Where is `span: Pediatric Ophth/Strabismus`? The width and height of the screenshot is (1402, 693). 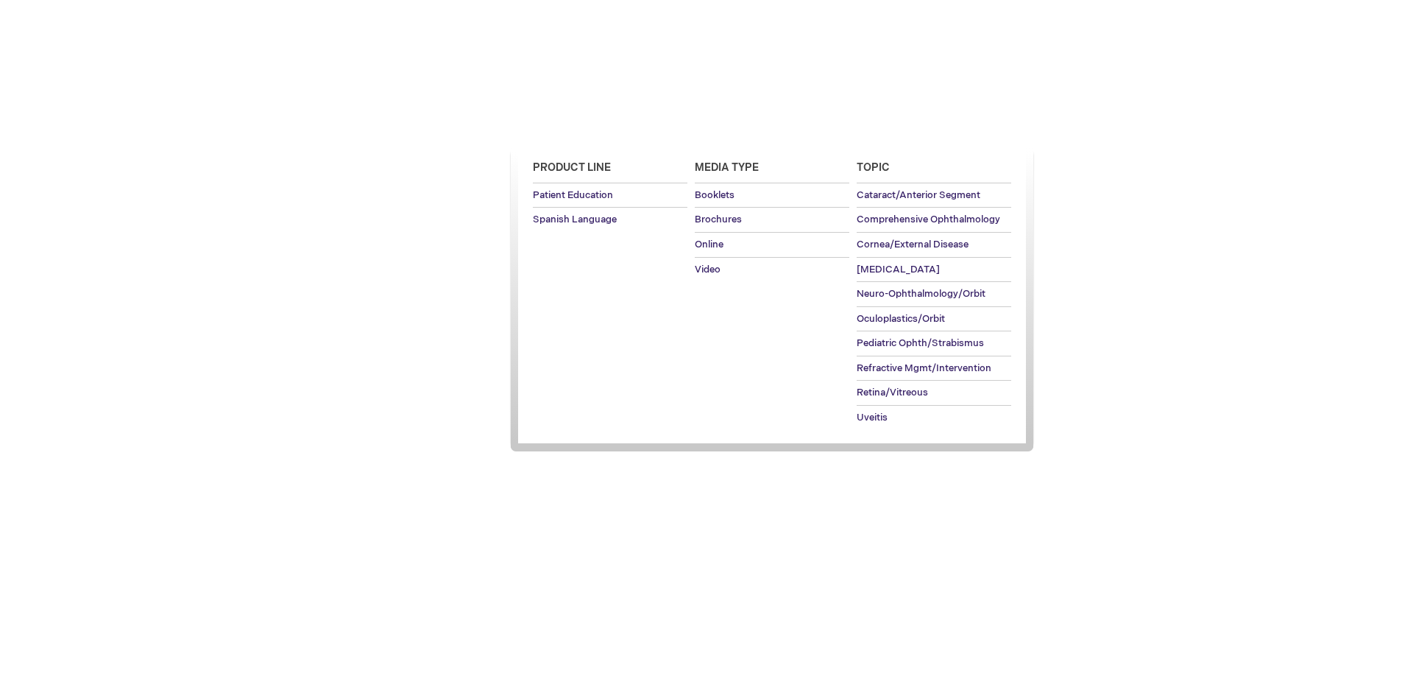 span: Pediatric Ophth/Strabismus is located at coordinates (920, 343).